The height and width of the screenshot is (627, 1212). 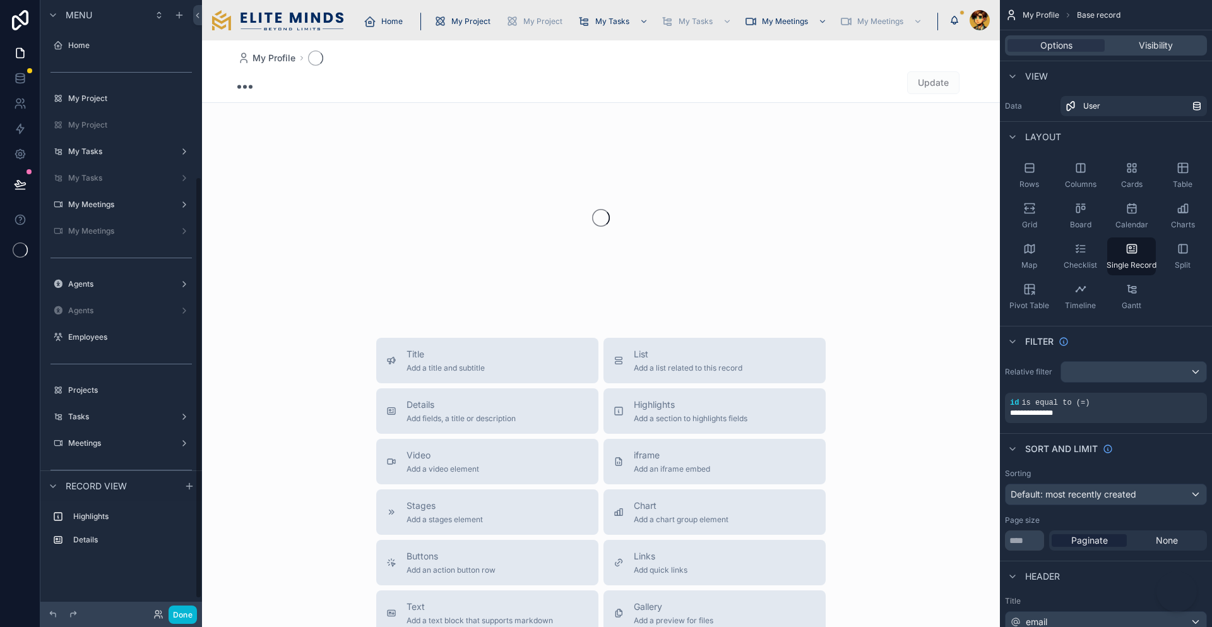 What do you see at coordinates (1080, 265) in the screenshot?
I see `span: Checklist` at bounding box center [1080, 265].